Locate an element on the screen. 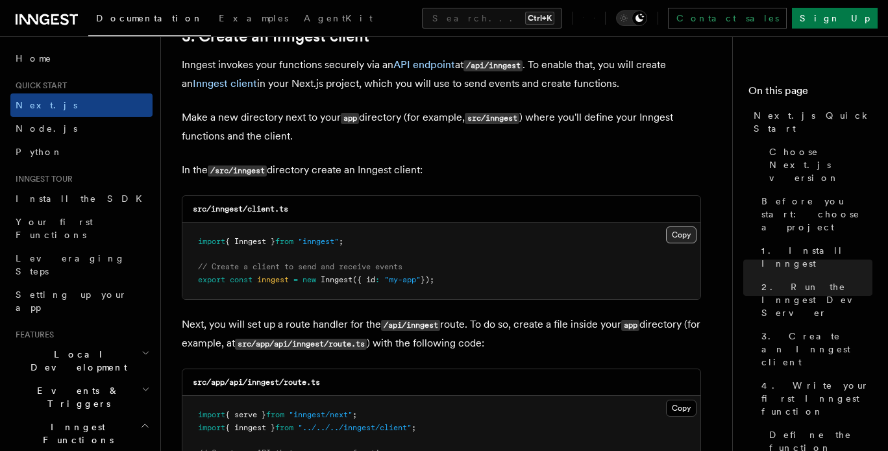 The height and width of the screenshot is (451, 888). code: src/inngest is located at coordinates (492, 118).